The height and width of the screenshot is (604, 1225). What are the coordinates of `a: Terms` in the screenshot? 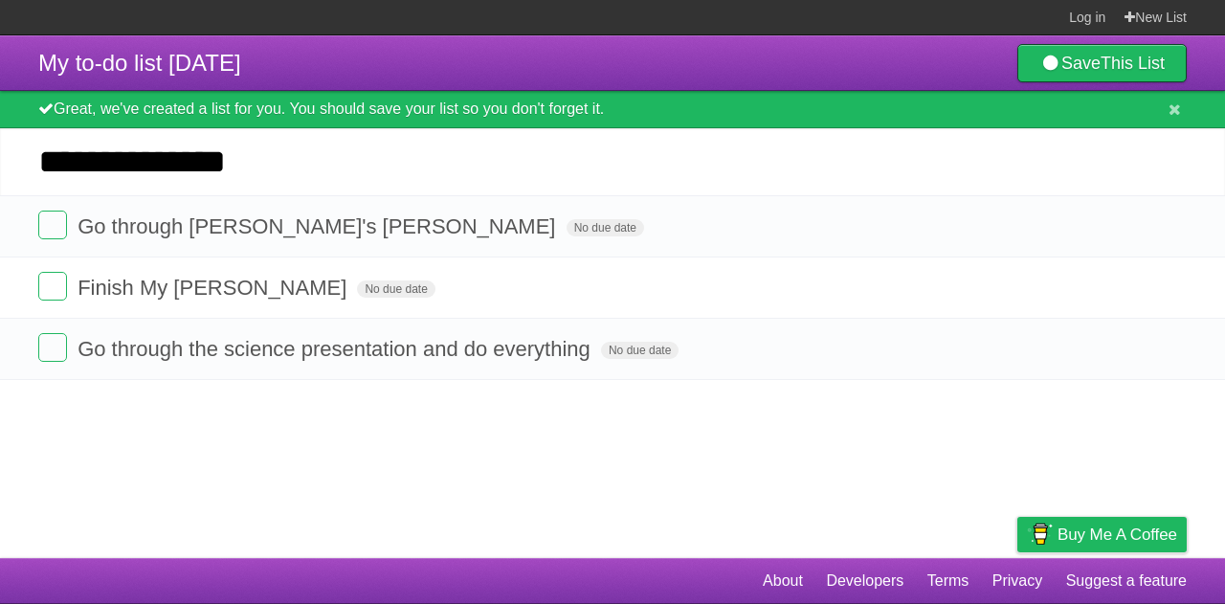 It's located at (949, 581).